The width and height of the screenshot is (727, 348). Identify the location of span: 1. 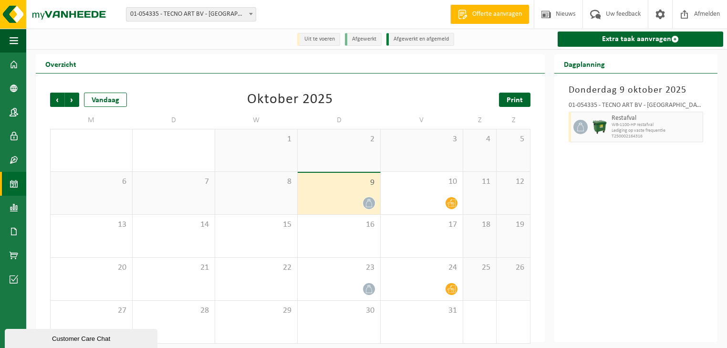
(256, 139).